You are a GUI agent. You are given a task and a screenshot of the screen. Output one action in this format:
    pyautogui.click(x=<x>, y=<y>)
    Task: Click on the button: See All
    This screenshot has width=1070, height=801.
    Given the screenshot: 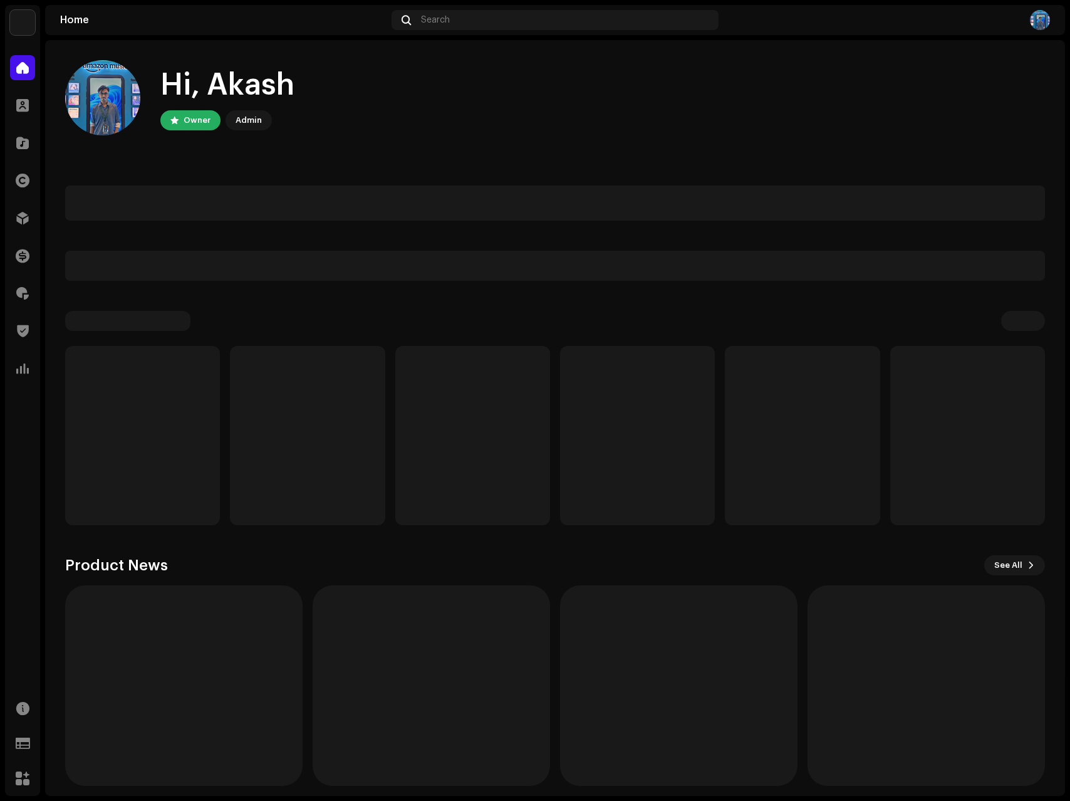 What is the action you would take?
    pyautogui.click(x=1015, y=565)
    